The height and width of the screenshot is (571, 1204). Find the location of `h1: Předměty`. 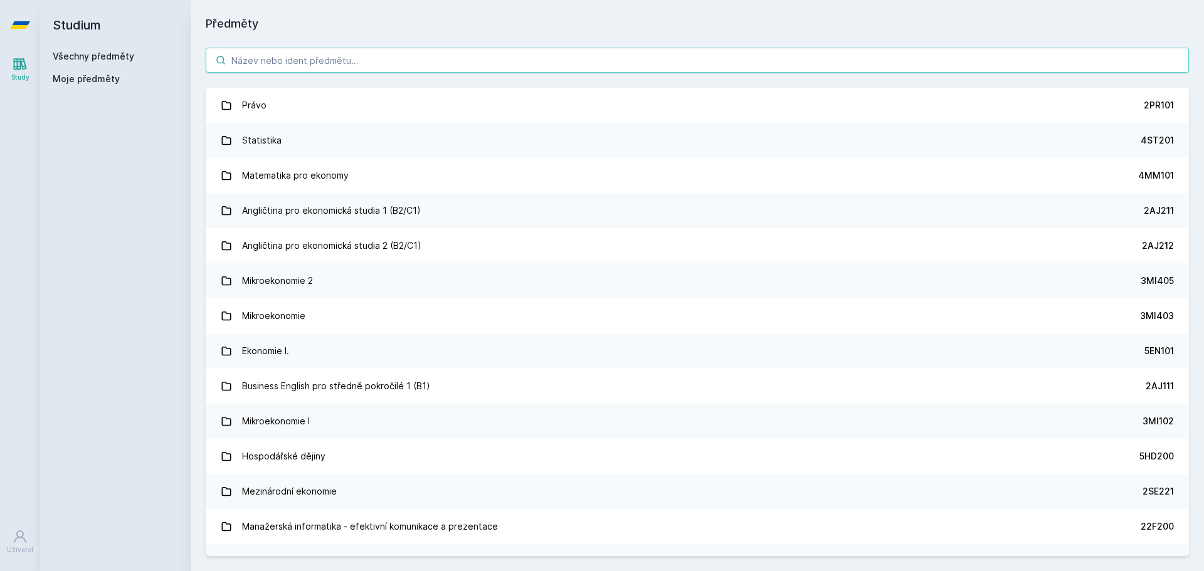

h1: Předměty is located at coordinates (697, 24).